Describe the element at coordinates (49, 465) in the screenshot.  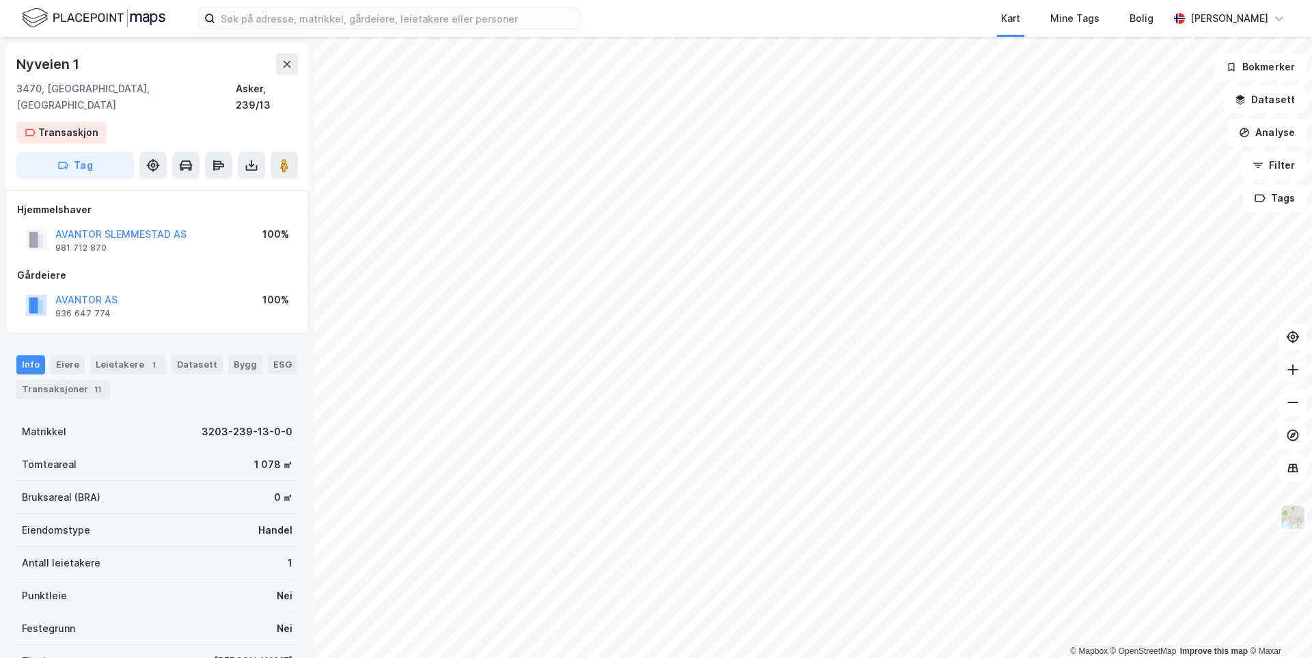
I see `div: Tomteareal` at that location.